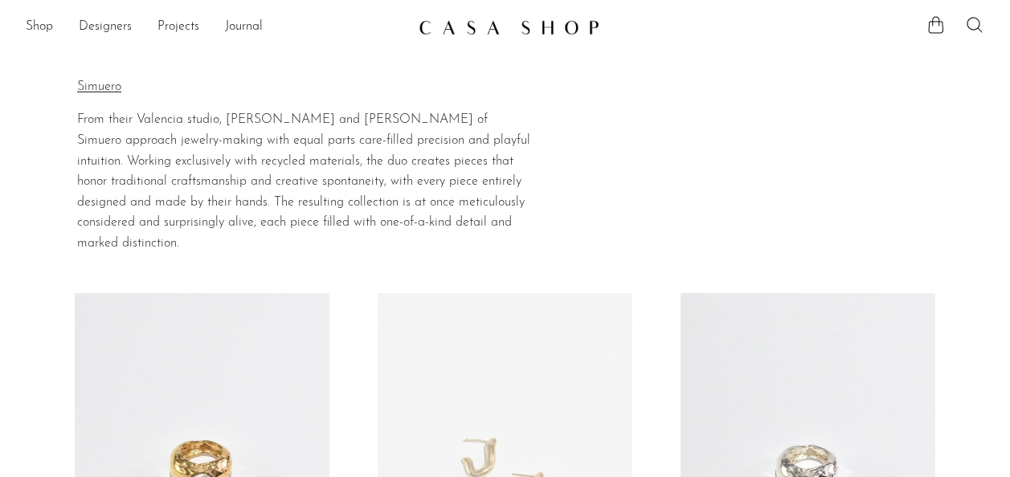 The image size is (1010, 477). What do you see at coordinates (39, 27) in the screenshot?
I see `a: Shop` at bounding box center [39, 27].